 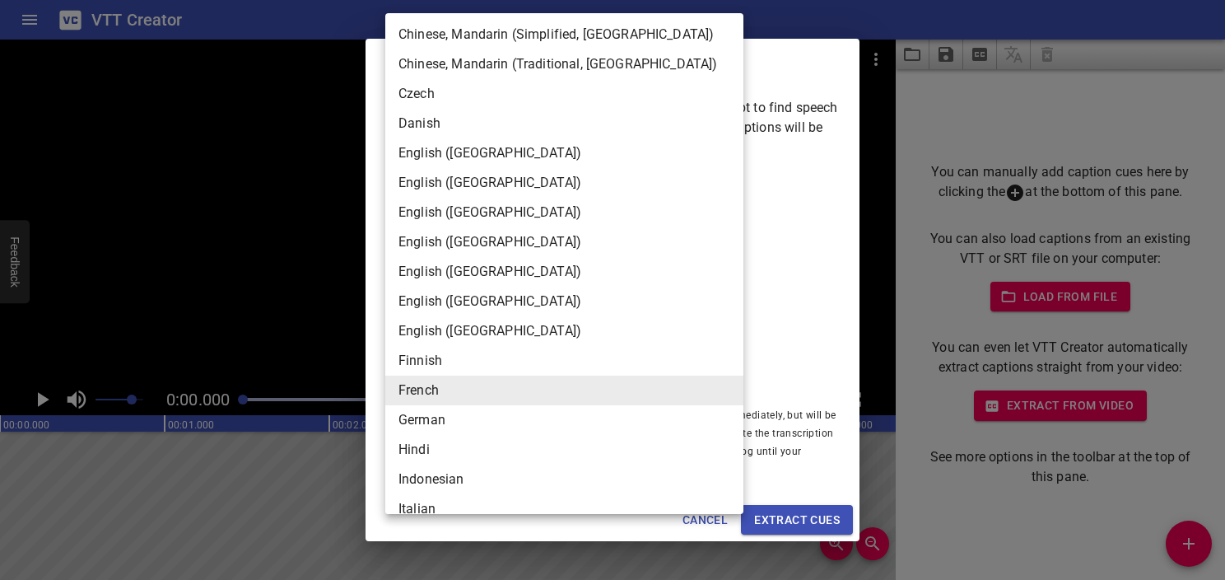 I want to click on li: Indonesian, so click(x=564, y=479).